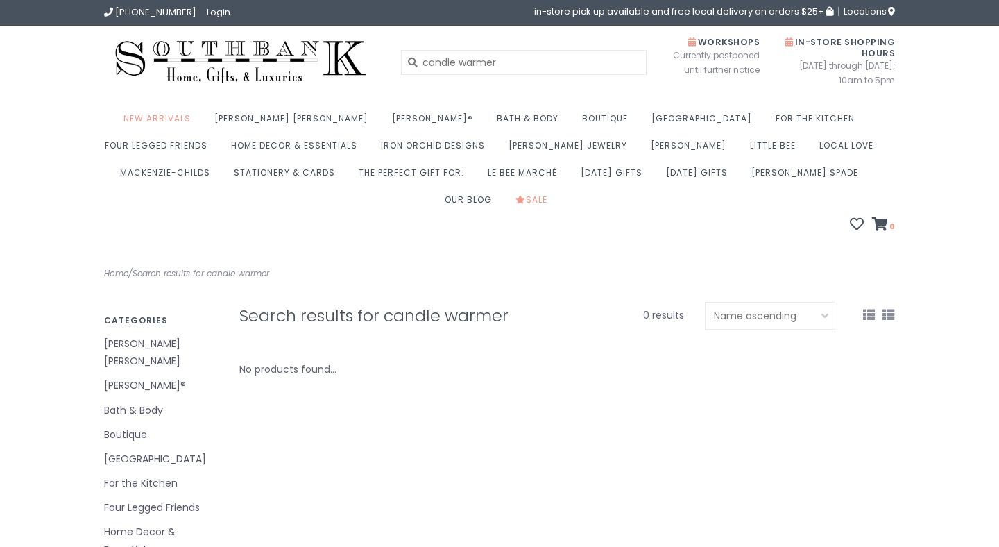 Image resolution: width=999 pixels, height=547 pixels. What do you see at coordinates (884, 226) in the screenshot?
I see `a: 0` at bounding box center [884, 226].